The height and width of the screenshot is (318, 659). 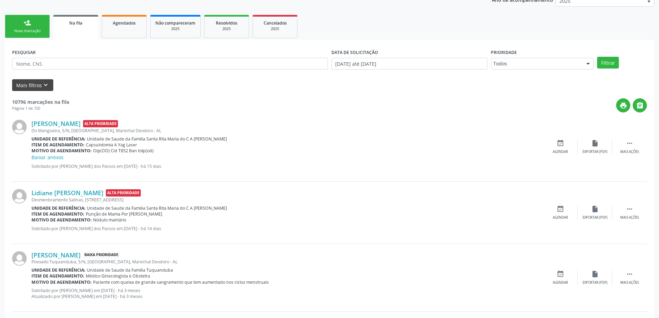 I want to click on div: Nova marcação, so click(x=27, y=31).